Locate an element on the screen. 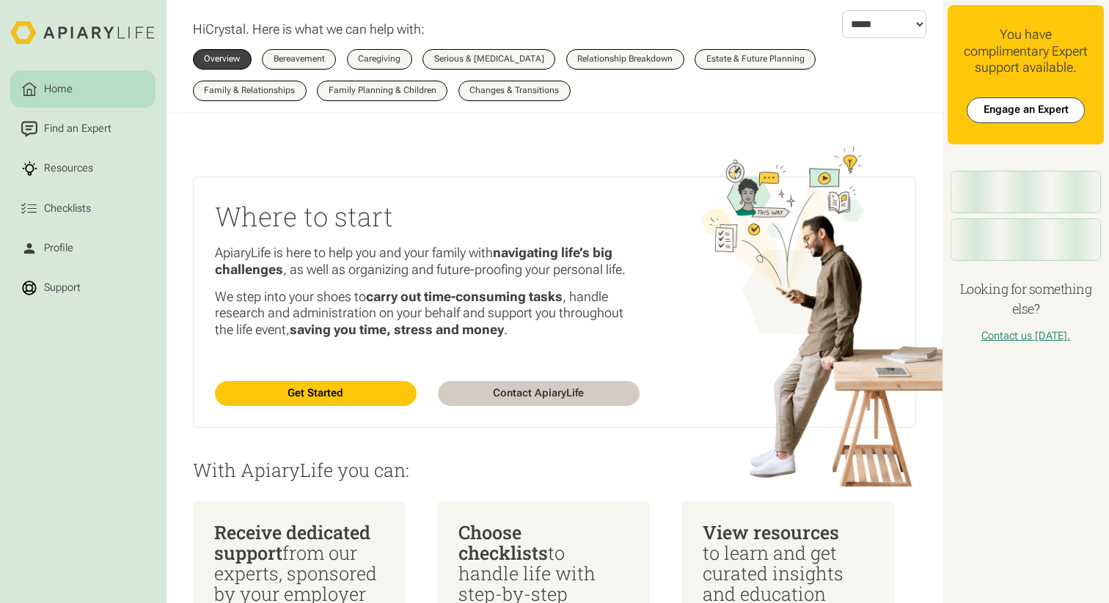 Image resolution: width=1109 pixels, height=603 pixels. span: View resources is located at coordinates (771, 532).